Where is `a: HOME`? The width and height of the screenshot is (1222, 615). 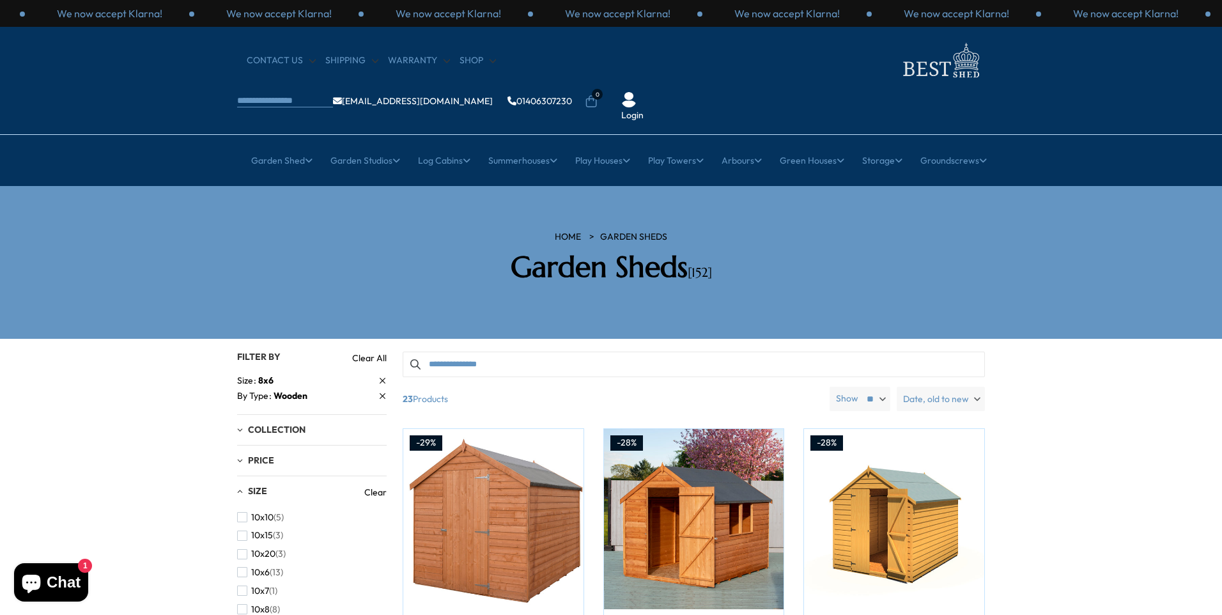 a: HOME is located at coordinates (567, 237).